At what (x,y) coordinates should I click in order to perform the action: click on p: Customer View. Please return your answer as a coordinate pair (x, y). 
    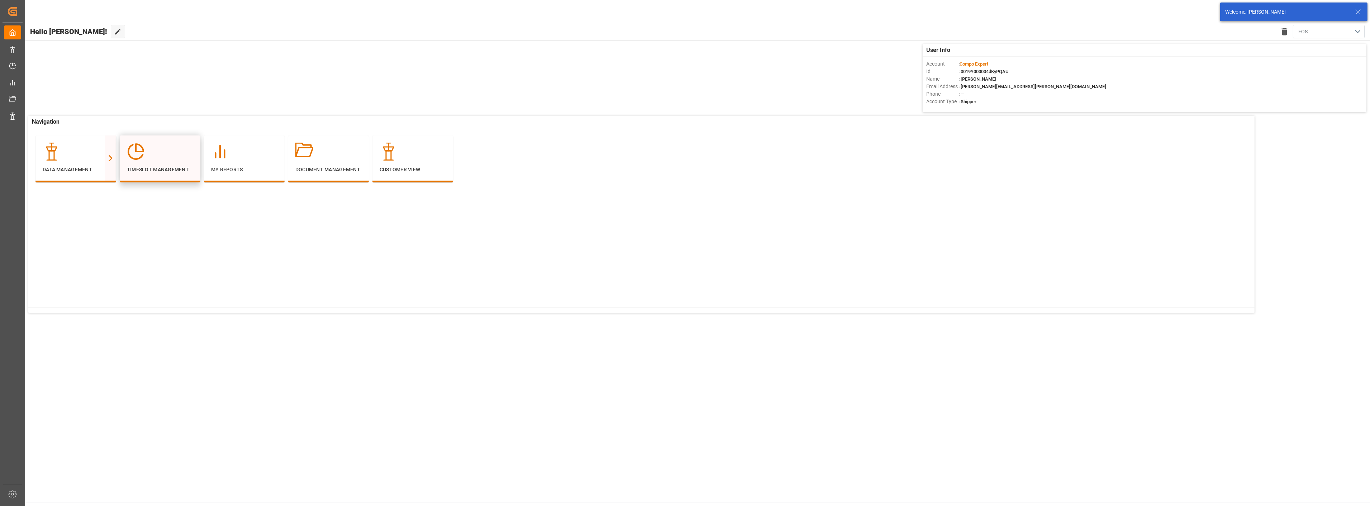
    Looking at the image, I should click on (413, 170).